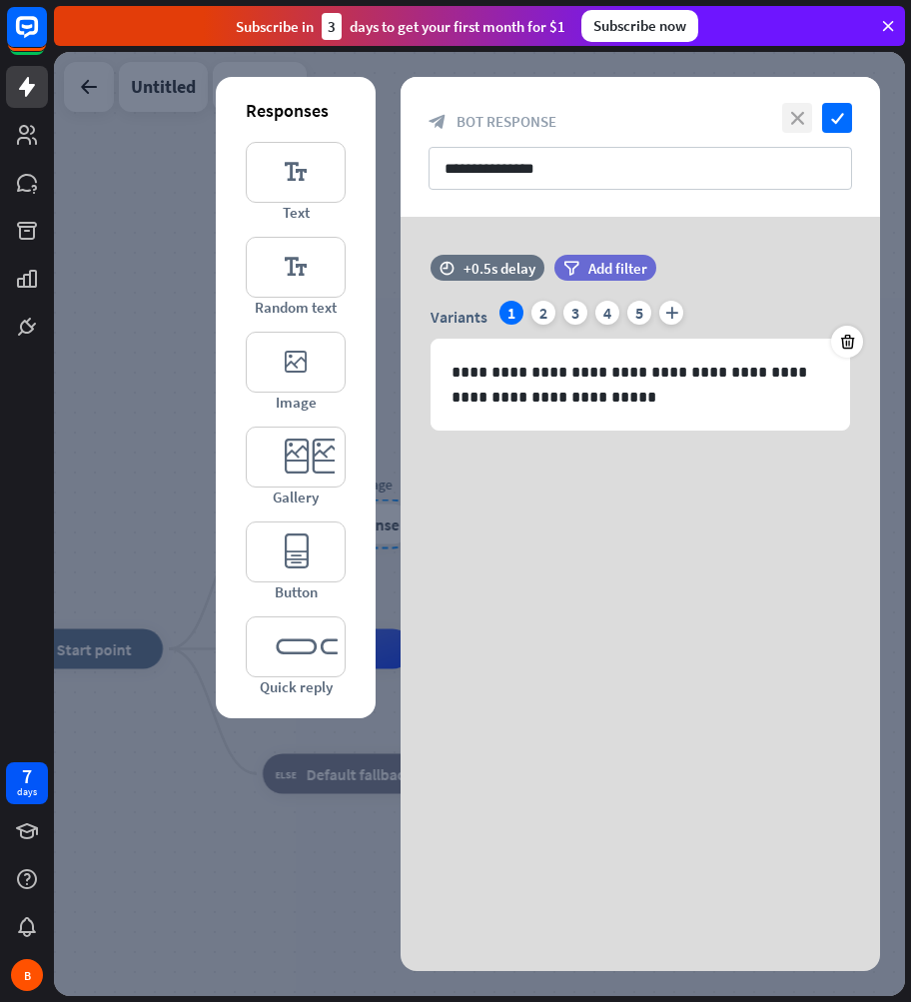 The height and width of the screenshot is (1002, 911). What do you see at coordinates (671, 313) in the screenshot?
I see `i: plus` at bounding box center [671, 313].